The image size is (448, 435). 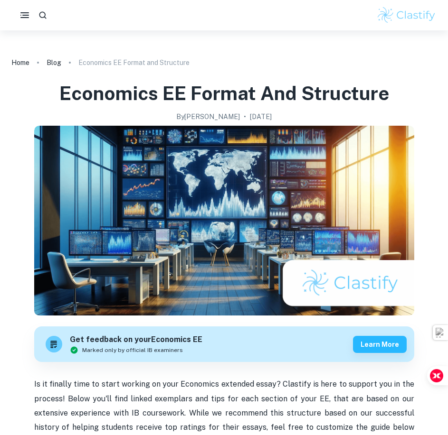 What do you see at coordinates (134, 63) in the screenshot?
I see `p: Economics EE Format and Structure` at bounding box center [134, 63].